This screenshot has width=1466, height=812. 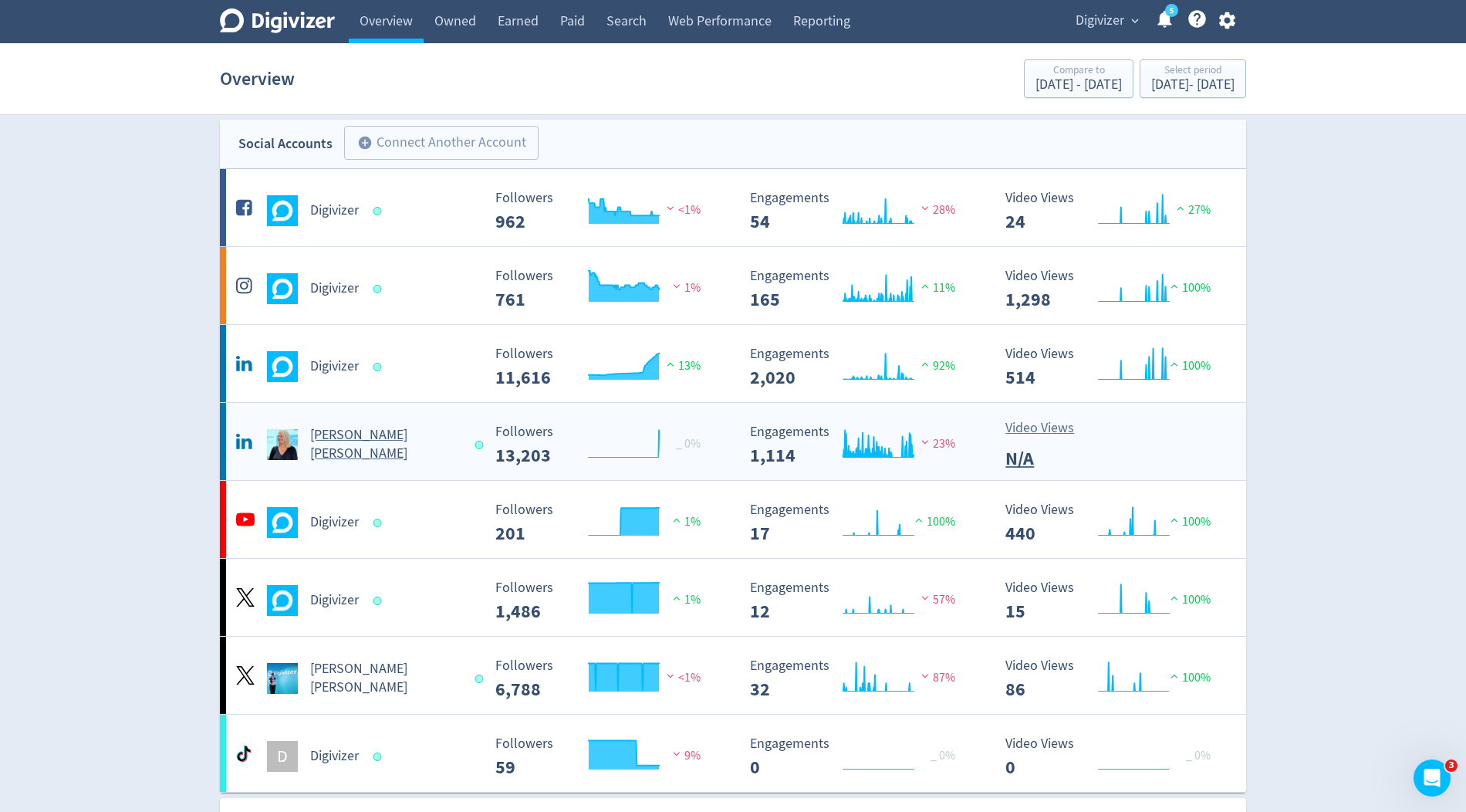 What do you see at coordinates (733, 207) in the screenshot?
I see `a: Digivizer undefinedDigivizer Followers 962 Followers 962 <1% Engagements 54 Engagements 54 28% Vi...` at bounding box center [733, 207].